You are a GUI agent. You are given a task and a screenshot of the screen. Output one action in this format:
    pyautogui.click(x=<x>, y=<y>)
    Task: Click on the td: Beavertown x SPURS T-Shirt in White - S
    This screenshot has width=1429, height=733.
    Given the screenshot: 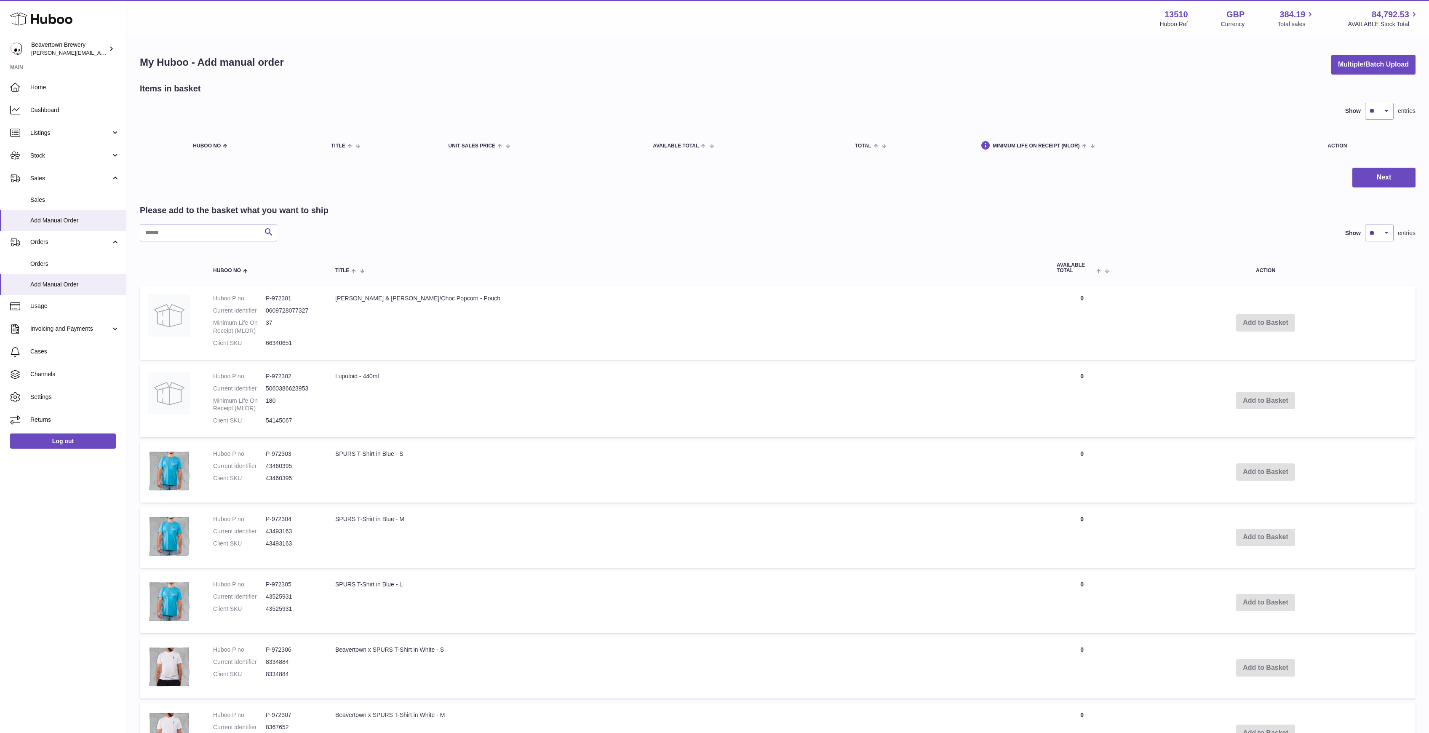 What is the action you would take?
    pyautogui.click(x=687, y=667)
    